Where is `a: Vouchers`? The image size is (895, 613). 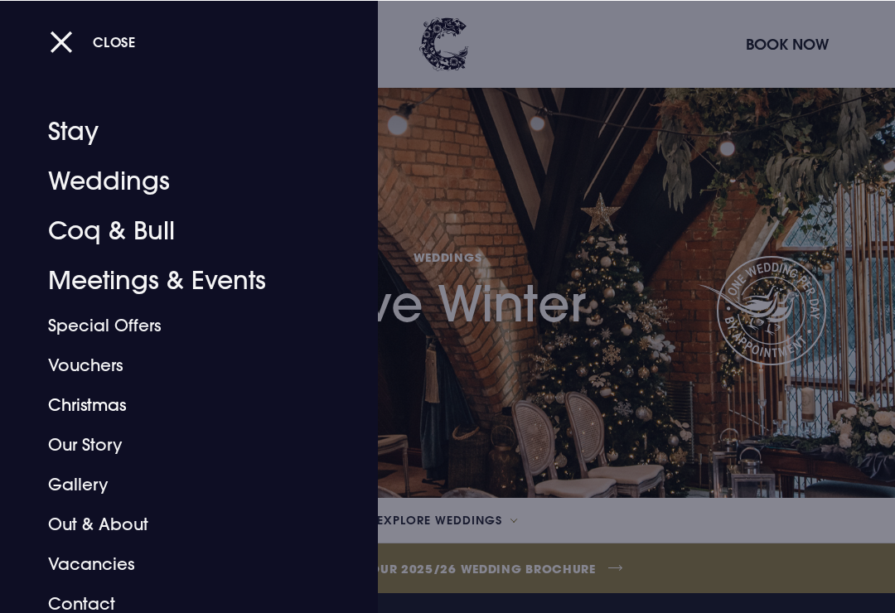
a: Vouchers is located at coordinates (177, 365).